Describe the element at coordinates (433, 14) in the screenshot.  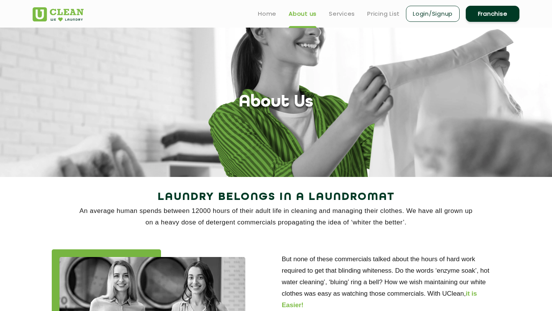
I see `a: Login/Signup` at that location.